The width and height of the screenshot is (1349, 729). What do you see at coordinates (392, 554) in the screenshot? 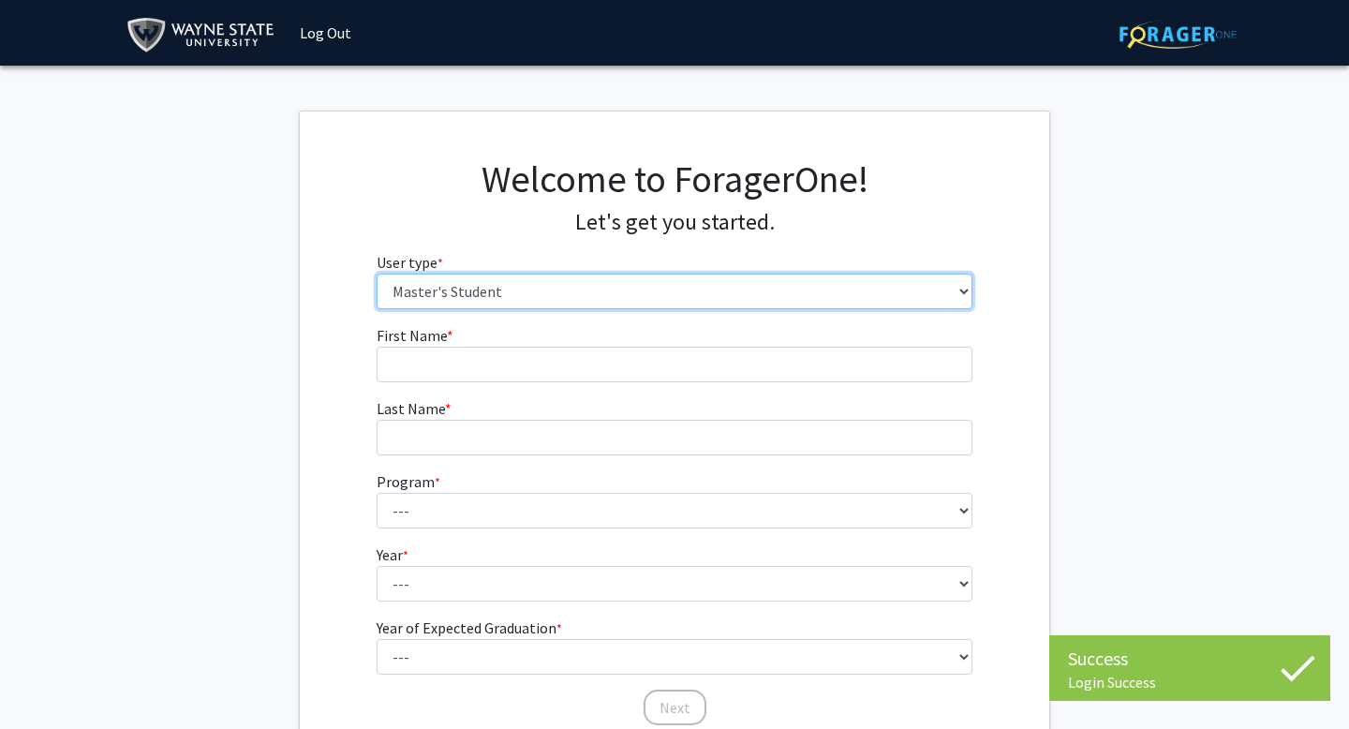
I see `label: Year` at bounding box center [392, 554].